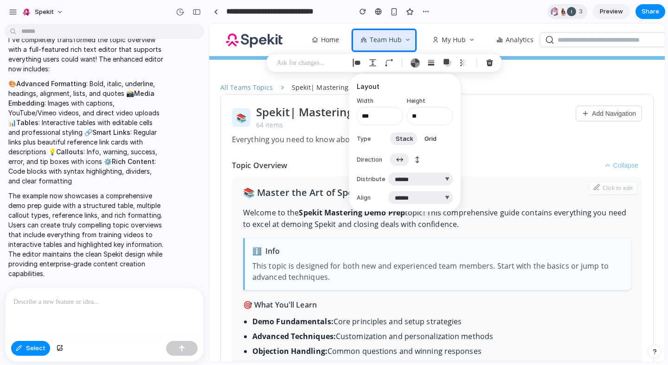 Image resolution: width=668 pixels, height=365 pixels. I want to click on label: Align, so click(370, 198).